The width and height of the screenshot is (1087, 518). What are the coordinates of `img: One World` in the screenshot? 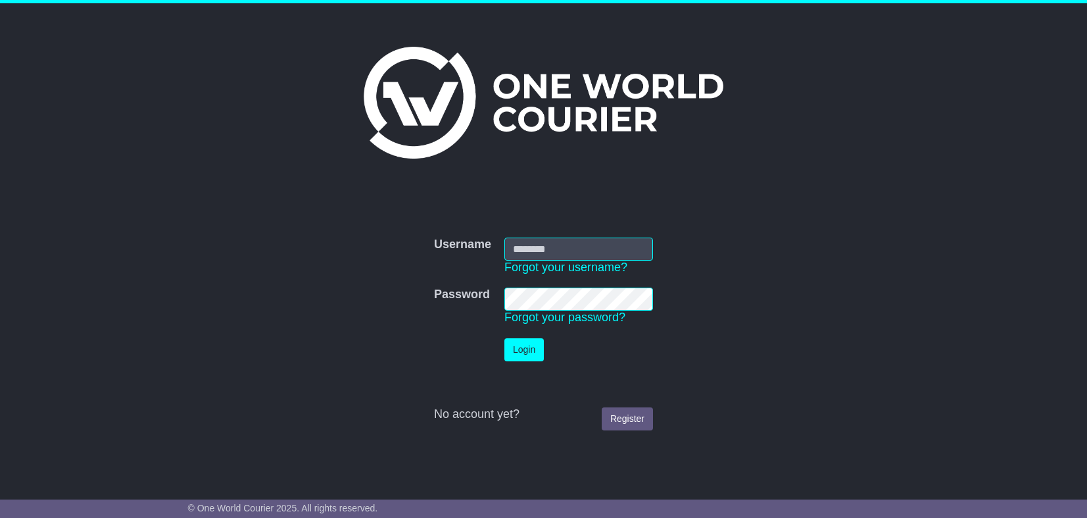 It's located at (543, 103).